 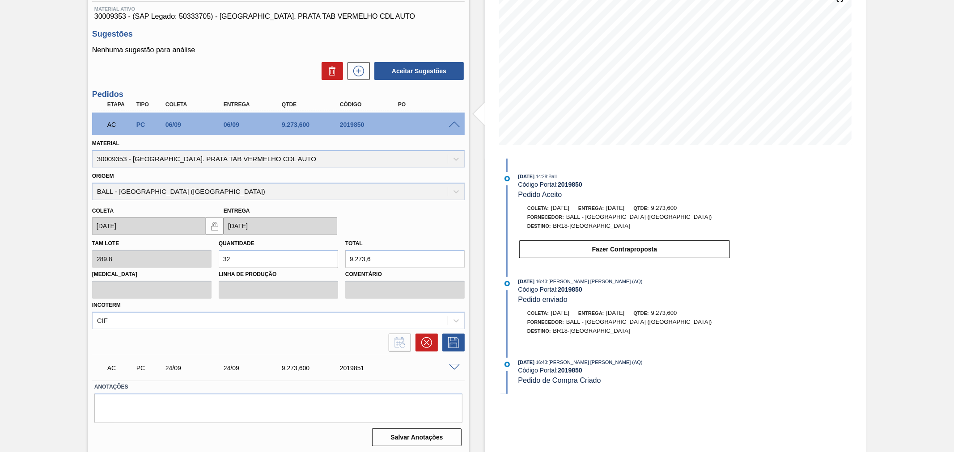 I want to click on div: Coleta, so click(x=196, y=105).